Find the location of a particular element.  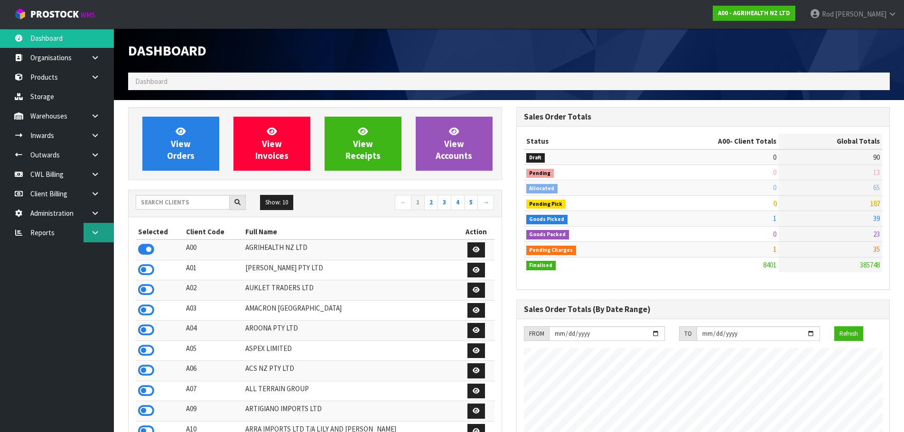

div: FROM is located at coordinates (536, 334).